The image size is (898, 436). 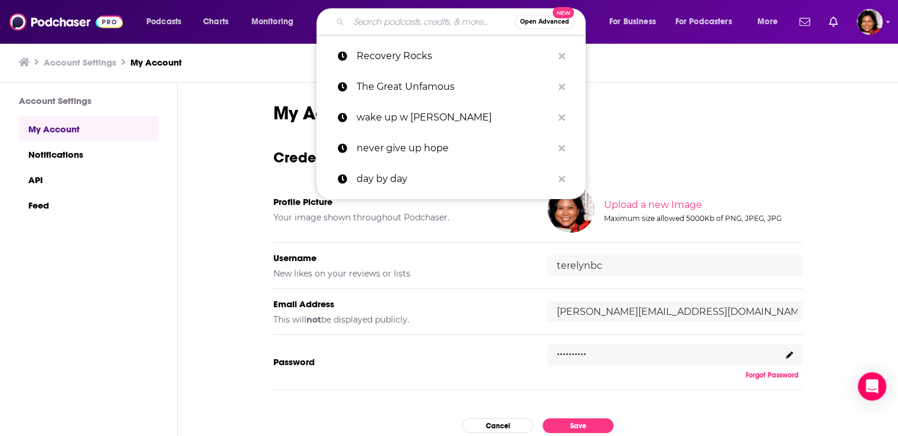 I want to click on span: Charts, so click(x=216, y=22).